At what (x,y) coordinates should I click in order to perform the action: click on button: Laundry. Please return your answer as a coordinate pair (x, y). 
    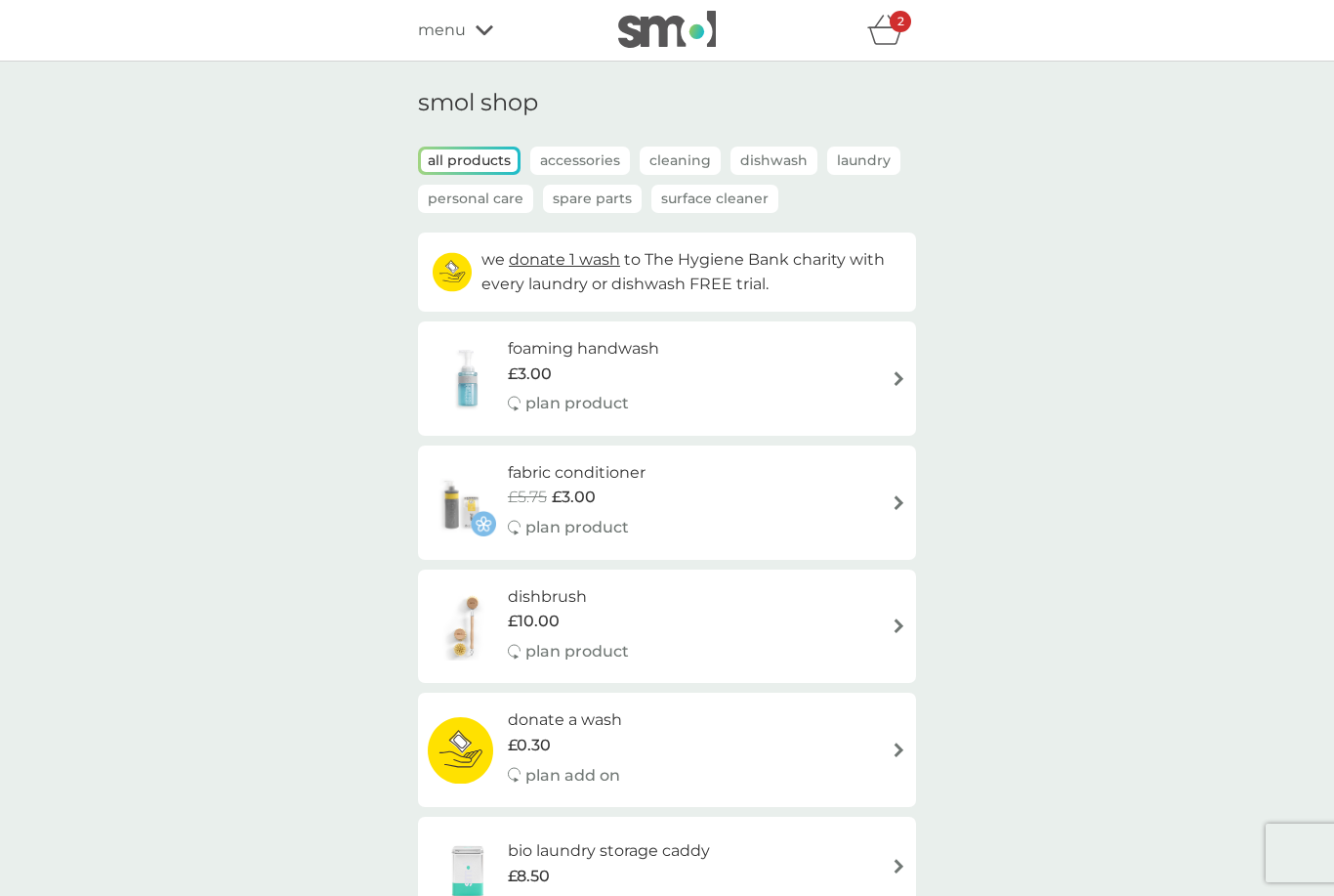
    Looking at the image, I should click on (863, 161).